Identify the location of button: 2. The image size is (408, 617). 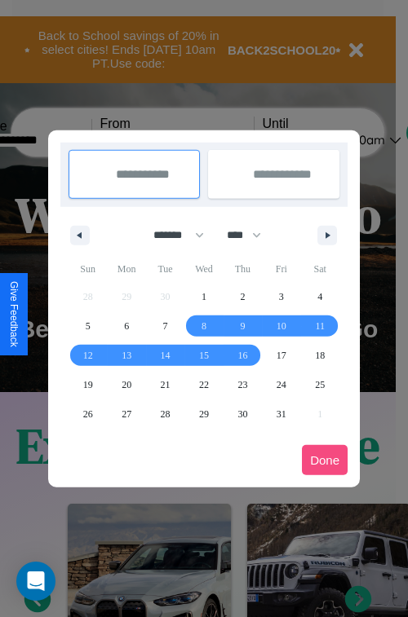
(242, 297).